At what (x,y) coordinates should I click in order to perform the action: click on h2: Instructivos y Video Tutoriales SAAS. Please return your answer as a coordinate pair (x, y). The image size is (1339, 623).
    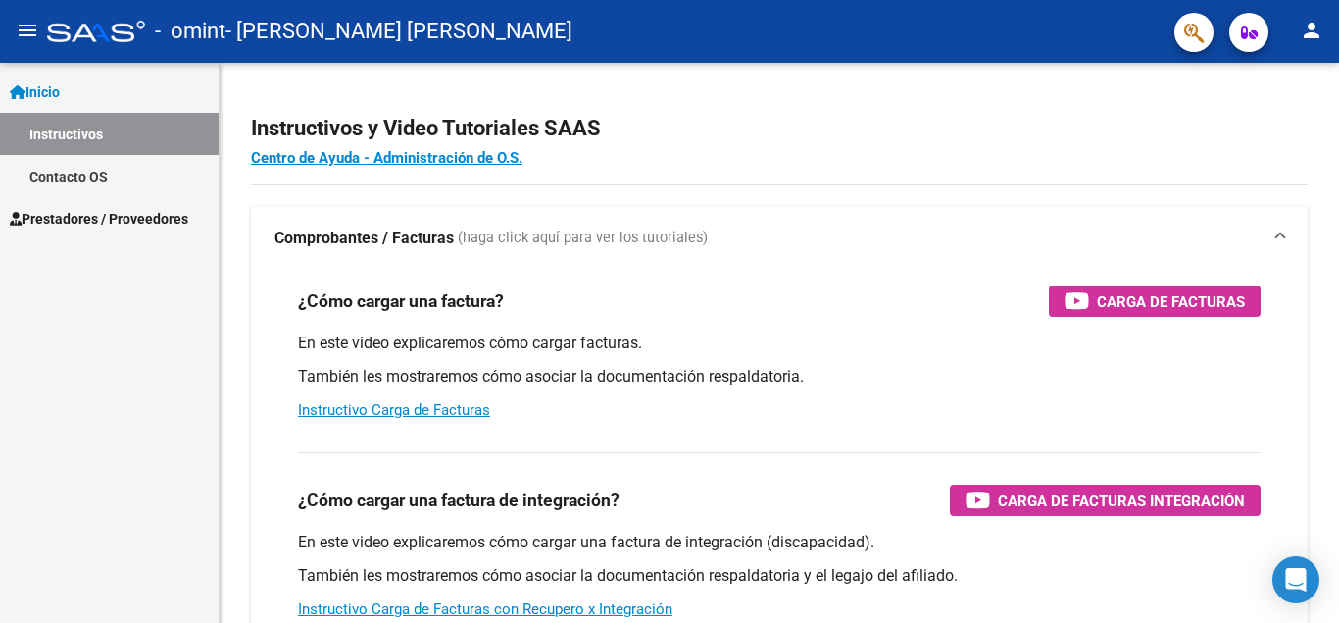
    Looking at the image, I should click on (779, 128).